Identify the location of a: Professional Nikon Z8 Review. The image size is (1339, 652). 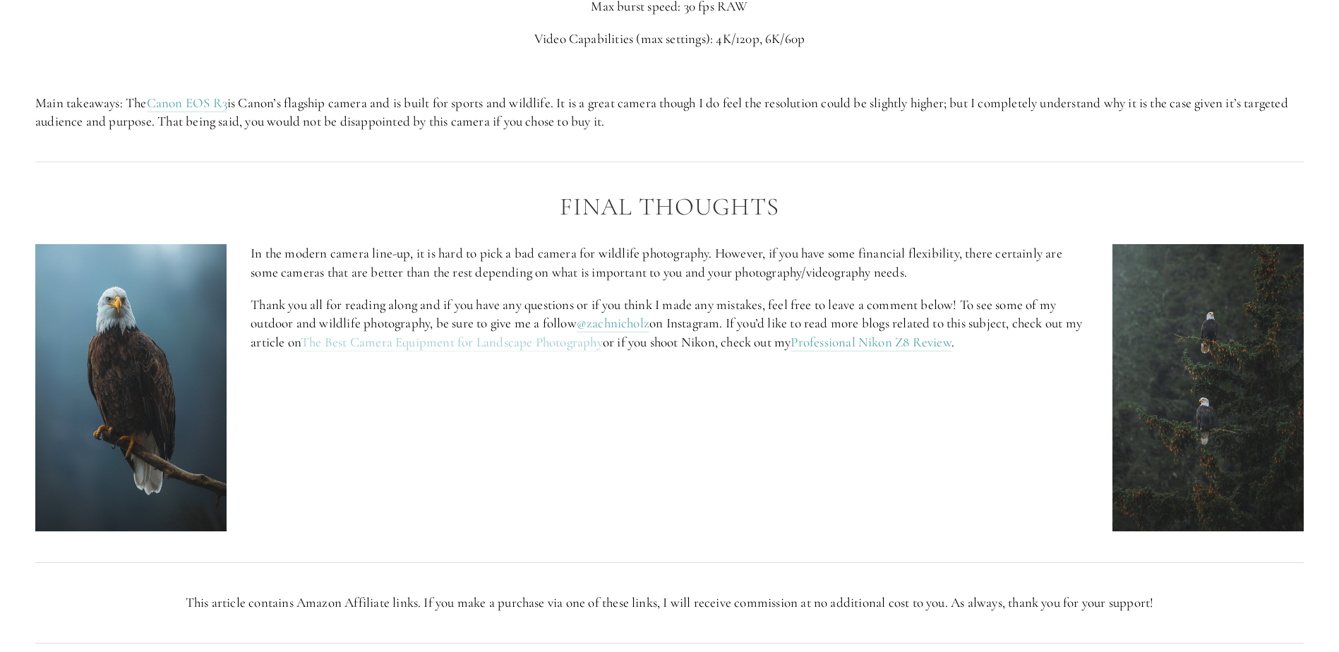
(870, 342).